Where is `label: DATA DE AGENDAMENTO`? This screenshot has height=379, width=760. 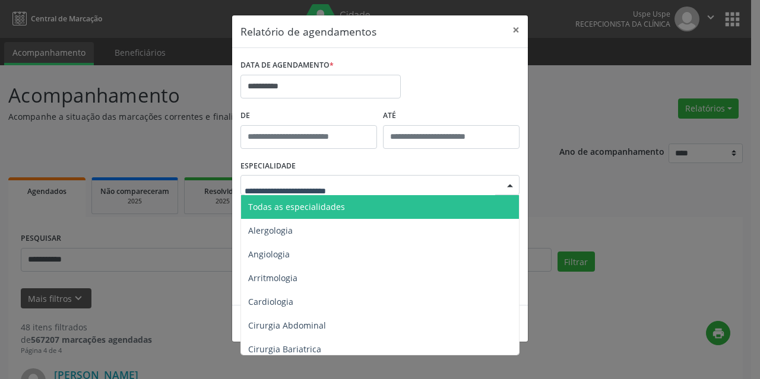
label: DATA DE AGENDAMENTO is located at coordinates (287, 65).